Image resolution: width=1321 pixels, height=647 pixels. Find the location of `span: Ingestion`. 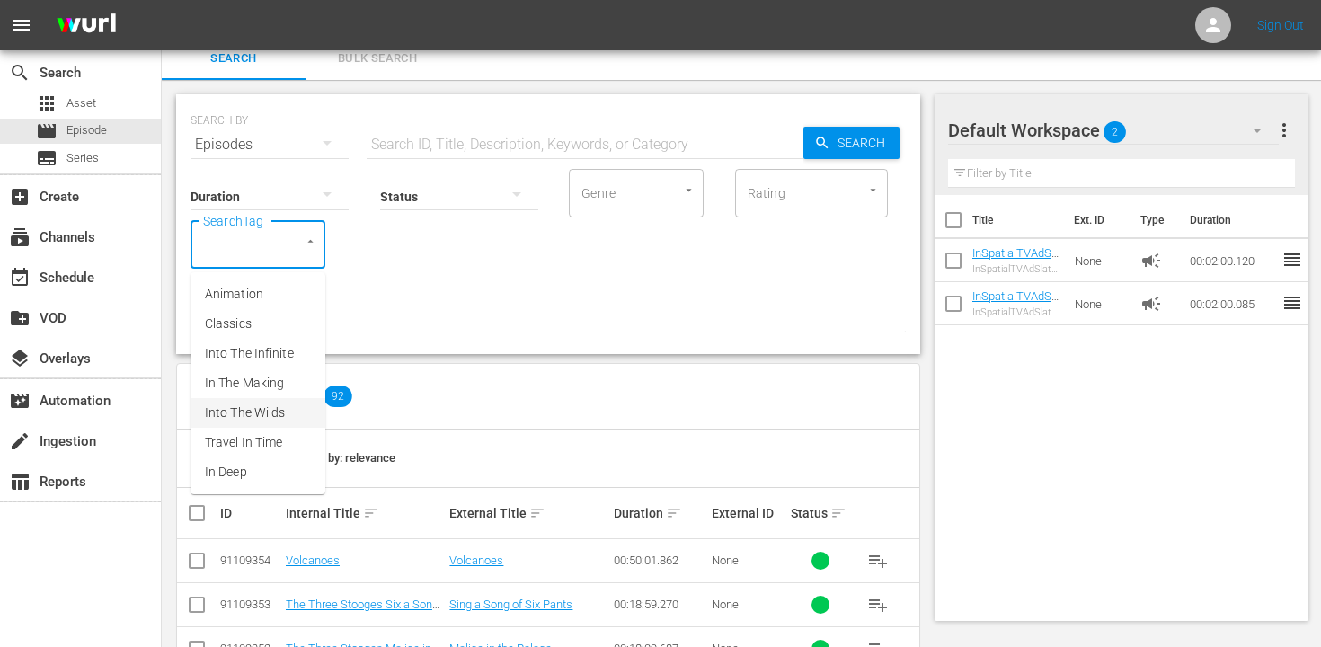

span: Ingestion is located at coordinates (20, 441).